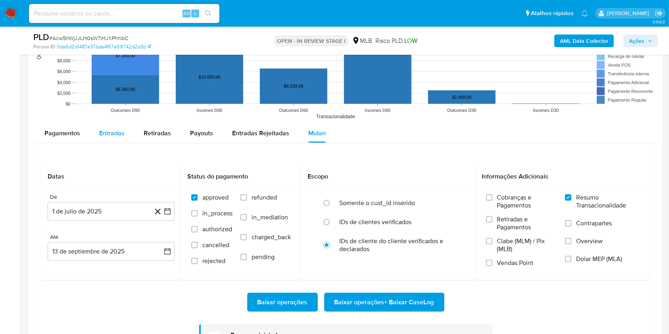 Image resolution: width=669 pixels, height=334 pixels. I want to click on button: search-icon, so click(208, 13).